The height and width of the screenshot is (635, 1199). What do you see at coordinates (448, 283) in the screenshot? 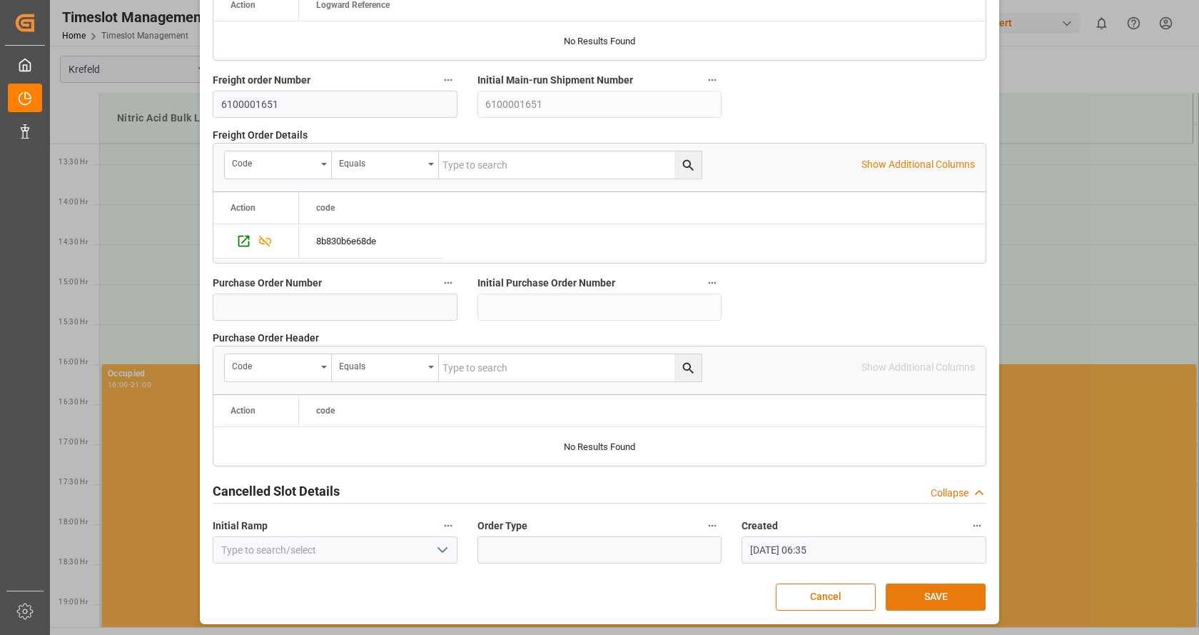
I see `button: Purchase Order Number` at bounding box center [448, 283].